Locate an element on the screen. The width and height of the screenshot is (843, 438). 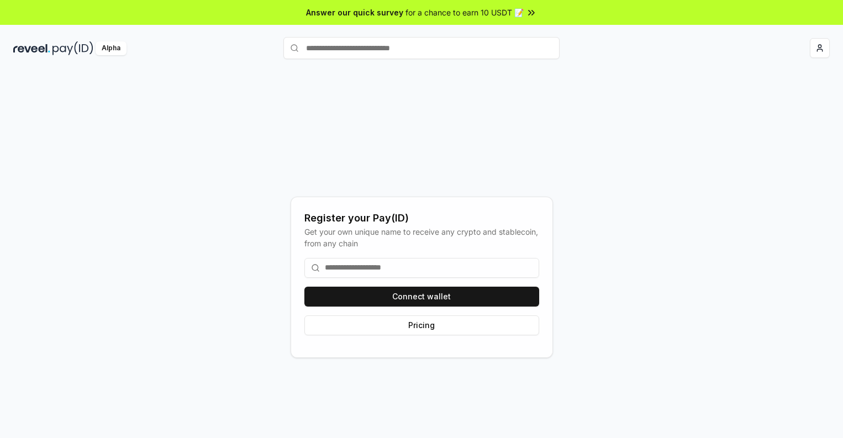
button: Connect wallet is located at coordinates (421, 297).